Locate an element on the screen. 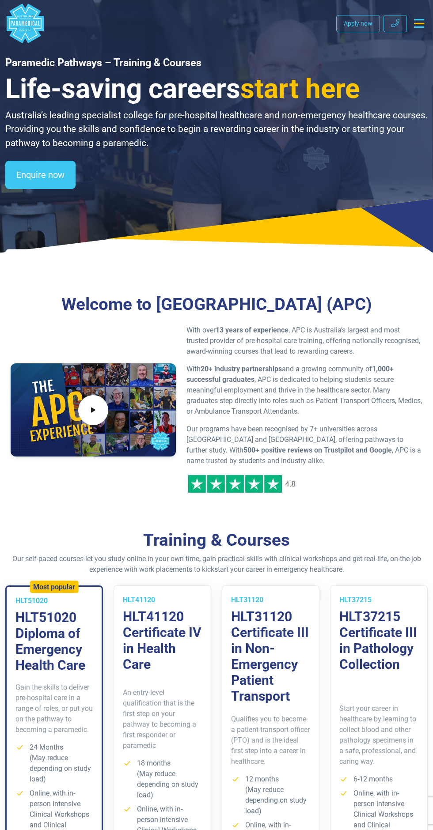 Image resolution: width=433 pixels, height=830 pixels. span: HLT37215 is located at coordinates (355, 599).